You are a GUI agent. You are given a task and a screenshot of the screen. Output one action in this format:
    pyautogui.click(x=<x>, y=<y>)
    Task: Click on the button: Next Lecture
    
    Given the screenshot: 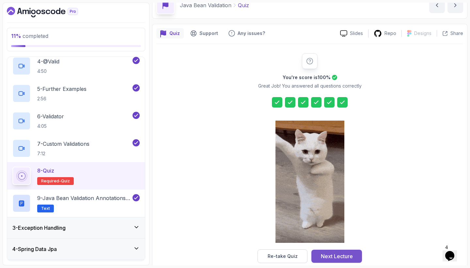 What is the action you would take?
    pyautogui.click(x=337, y=256)
    